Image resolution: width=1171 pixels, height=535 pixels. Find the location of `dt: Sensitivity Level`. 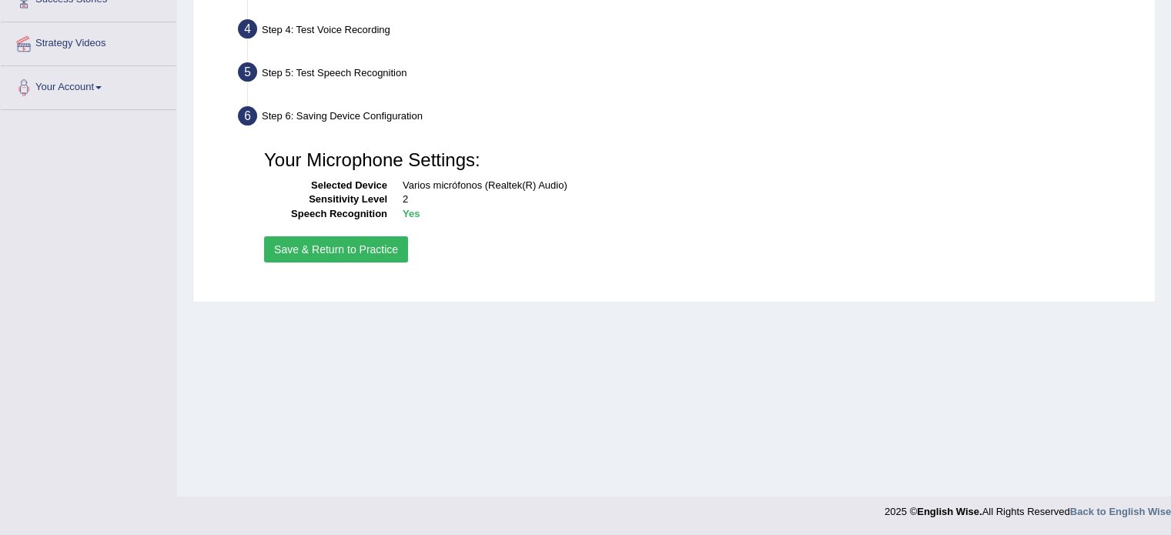

dt: Sensitivity Level is located at coordinates (326, 199).